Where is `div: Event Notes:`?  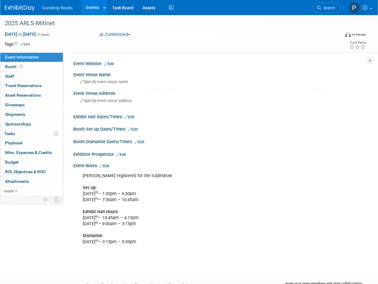
div: Event Notes: is located at coordinates (219, 165).